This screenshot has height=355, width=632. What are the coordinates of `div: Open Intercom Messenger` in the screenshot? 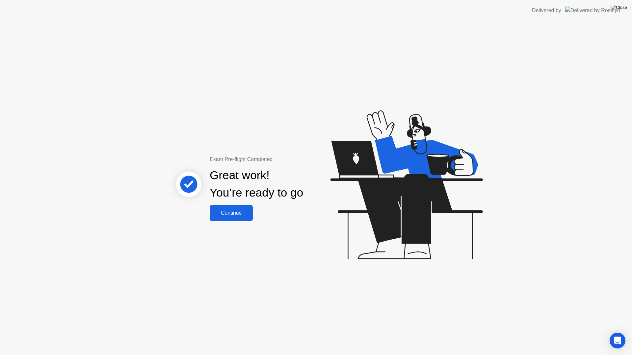 It's located at (617, 341).